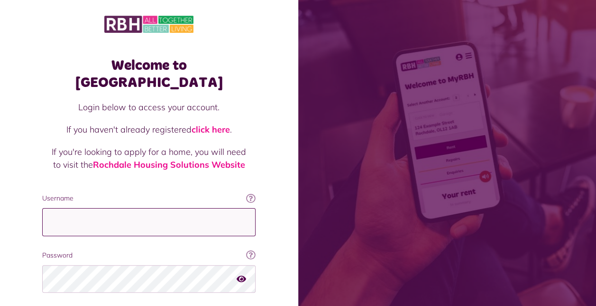 Image resolution: width=596 pixels, height=306 pixels. What do you see at coordinates (149, 198) in the screenshot?
I see `label: Username` at bounding box center [149, 198].